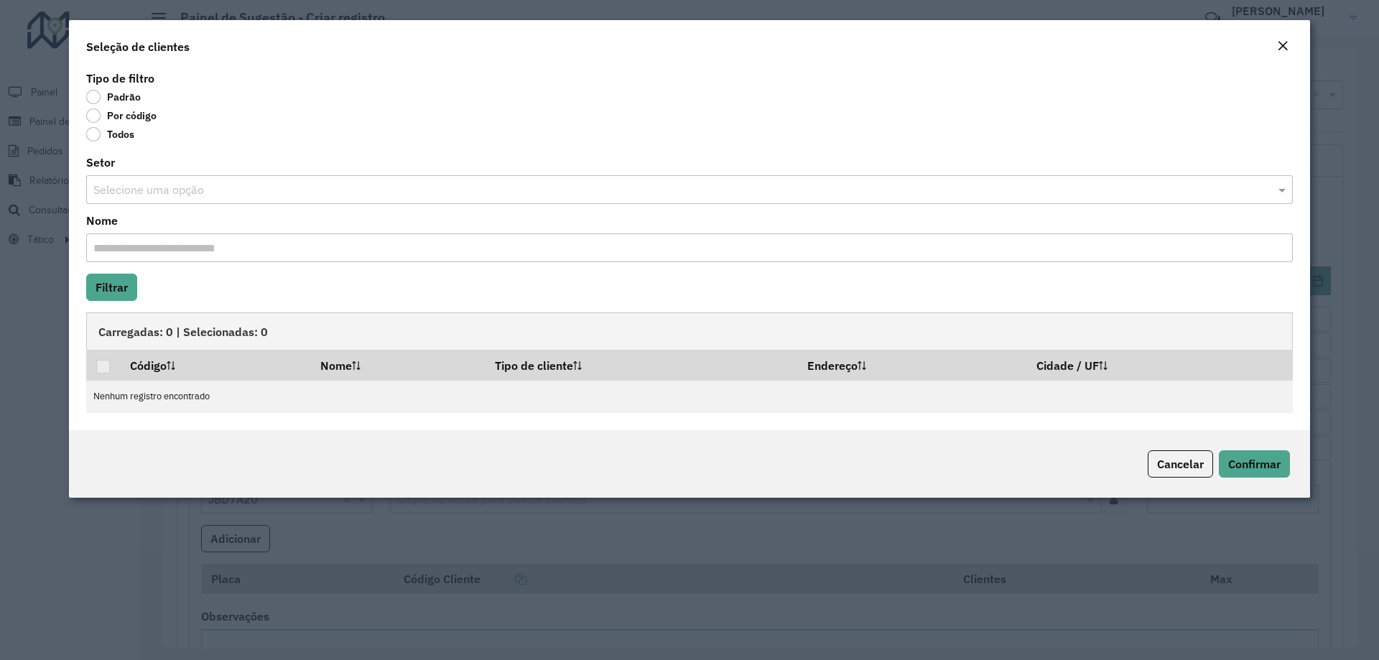  What do you see at coordinates (102, 220) in the screenshot?
I see `label: Nome` at bounding box center [102, 220].